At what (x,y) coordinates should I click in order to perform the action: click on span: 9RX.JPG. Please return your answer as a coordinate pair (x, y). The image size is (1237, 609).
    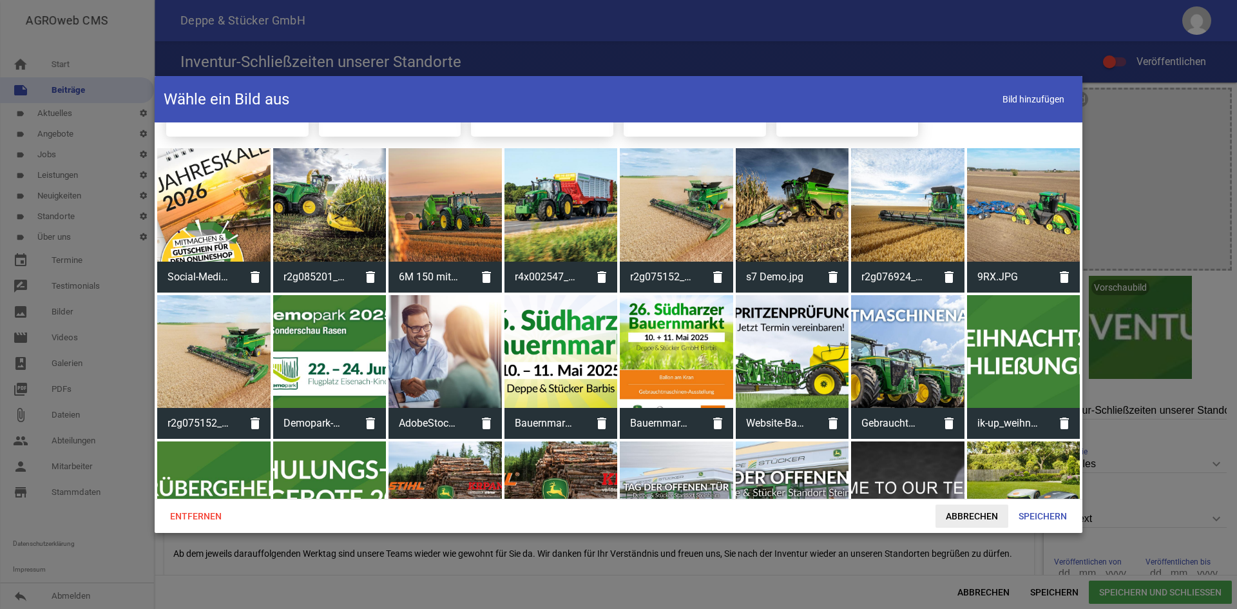
    Looking at the image, I should click on (1008, 277).